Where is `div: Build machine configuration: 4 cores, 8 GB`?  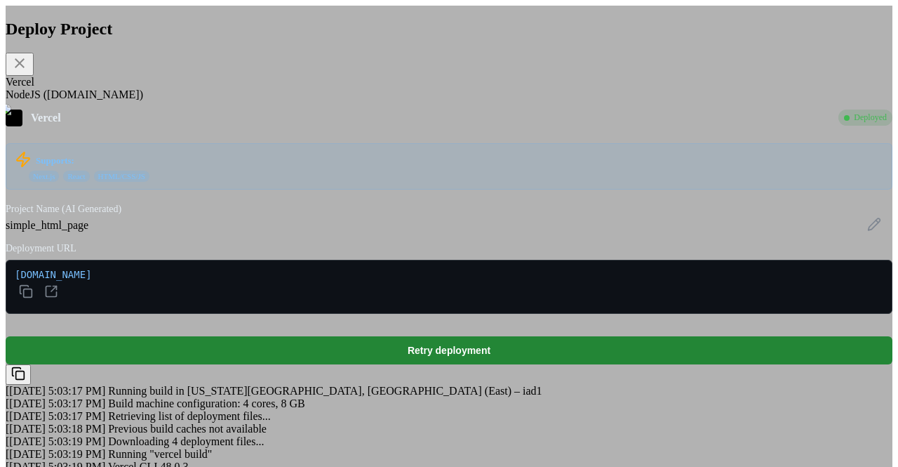 div: Build machine configuration: 4 cores, 8 GB is located at coordinates (449, 404).